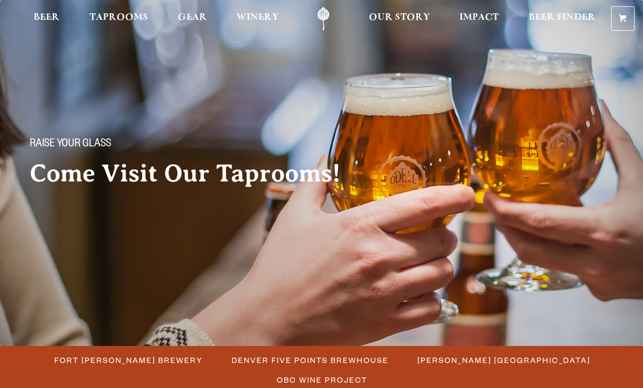 The width and height of the screenshot is (643, 388). What do you see at coordinates (399, 18) in the screenshot?
I see `span: Our Story` at bounding box center [399, 18].